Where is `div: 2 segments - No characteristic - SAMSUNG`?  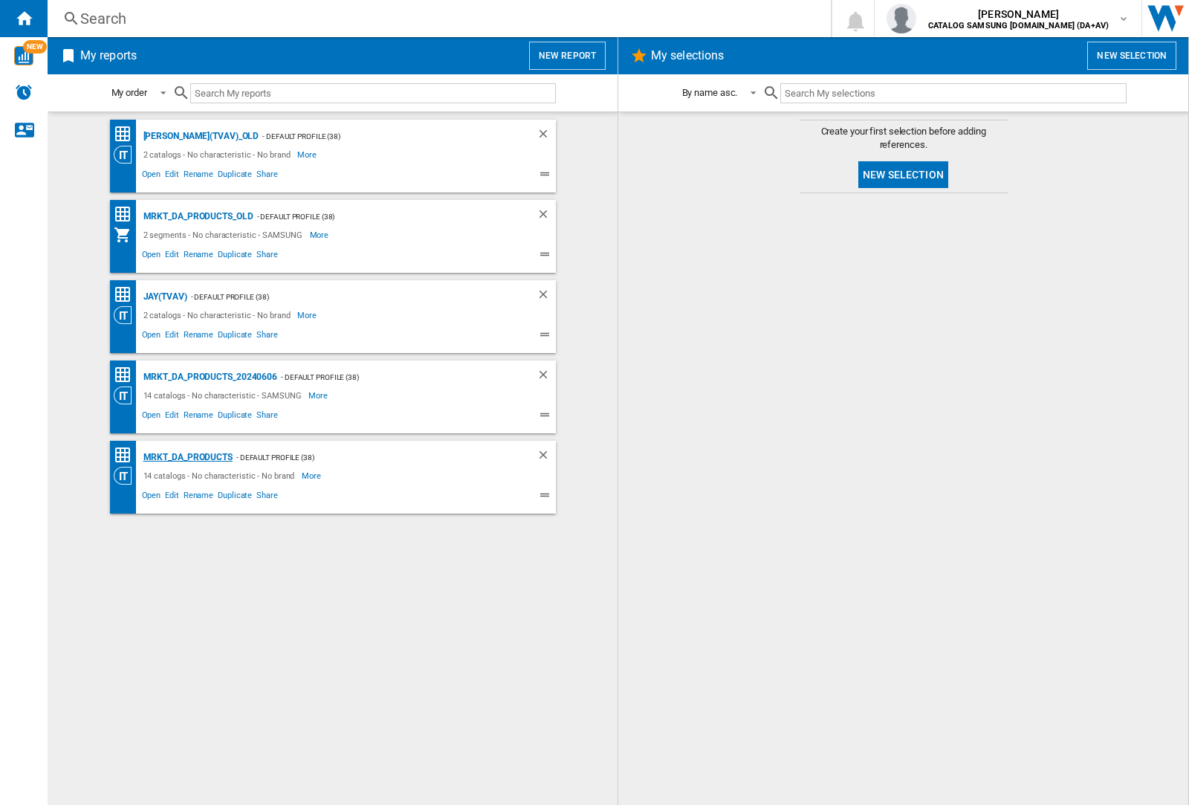
div: 2 segments - No characteristic - SAMSUNG is located at coordinates (224, 235).